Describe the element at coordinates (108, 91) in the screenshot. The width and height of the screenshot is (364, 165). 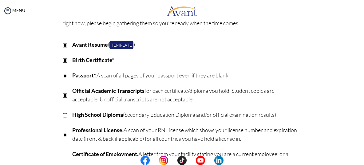
I see `b: Official Academic Transcripts` at that location.